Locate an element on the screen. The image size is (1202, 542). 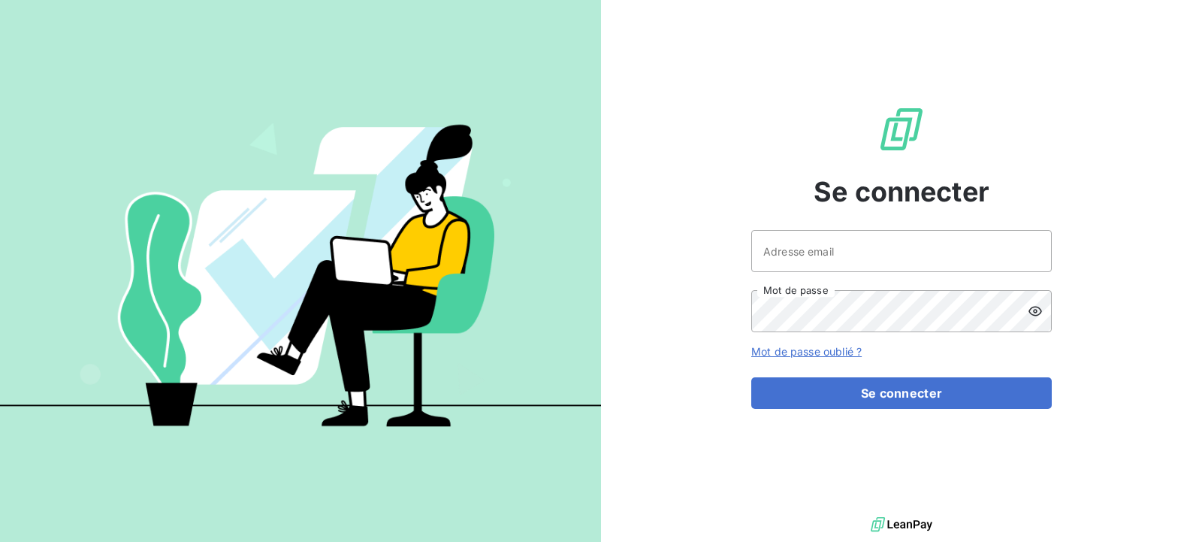
input: placeholder is located at coordinates (901, 251).